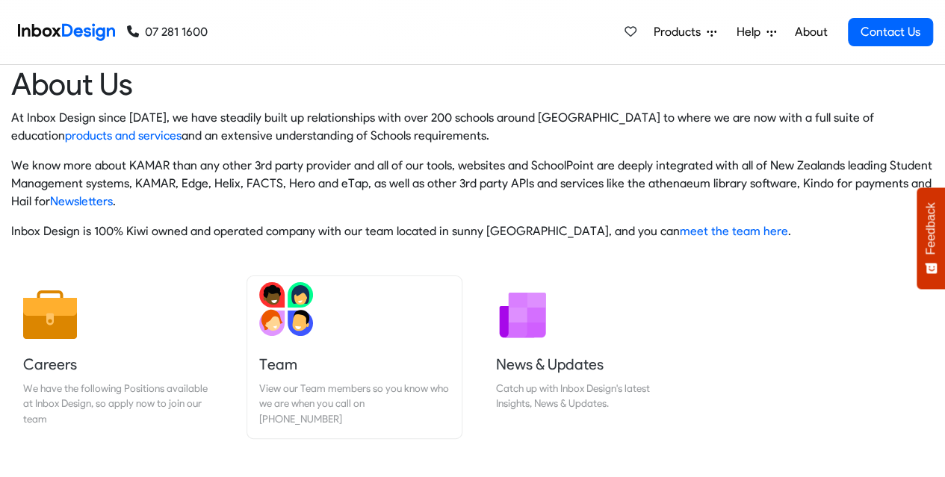 Image resolution: width=945 pixels, height=477 pixels. I want to click on a: About, so click(810, 32).